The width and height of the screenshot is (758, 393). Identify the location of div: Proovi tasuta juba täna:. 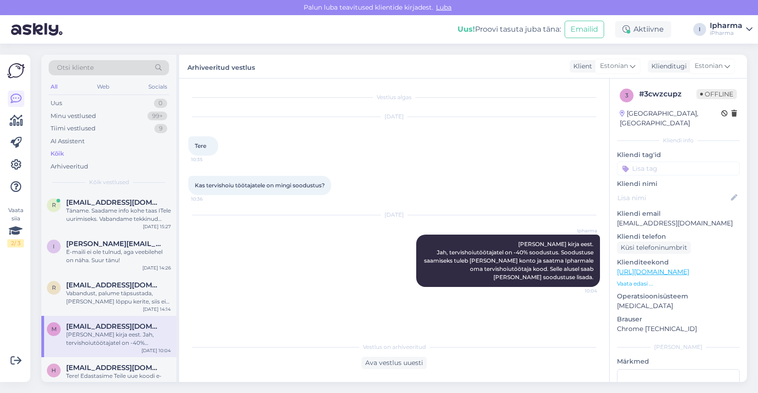
(509, 29).